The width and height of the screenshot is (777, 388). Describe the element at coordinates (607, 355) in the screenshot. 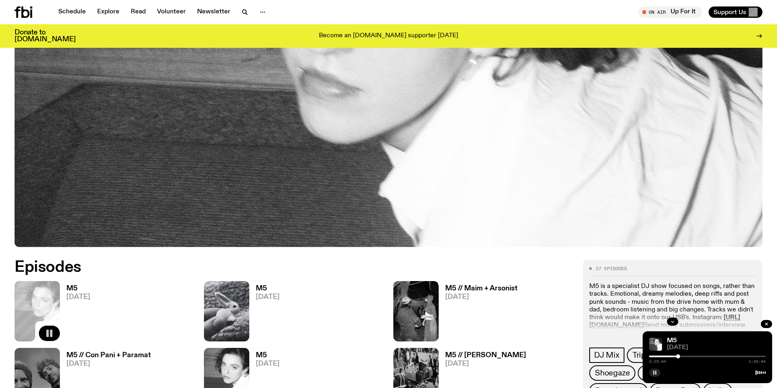

I see `a: DJ Mix` at that location.